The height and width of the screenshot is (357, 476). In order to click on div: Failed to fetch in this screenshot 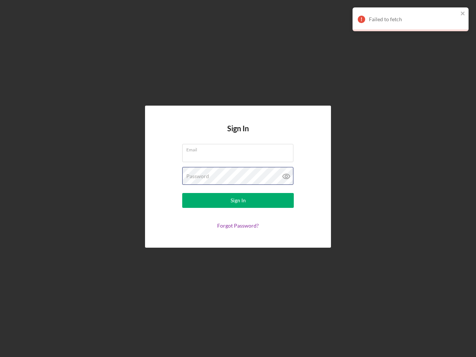, I will do `click(414, 19)`.